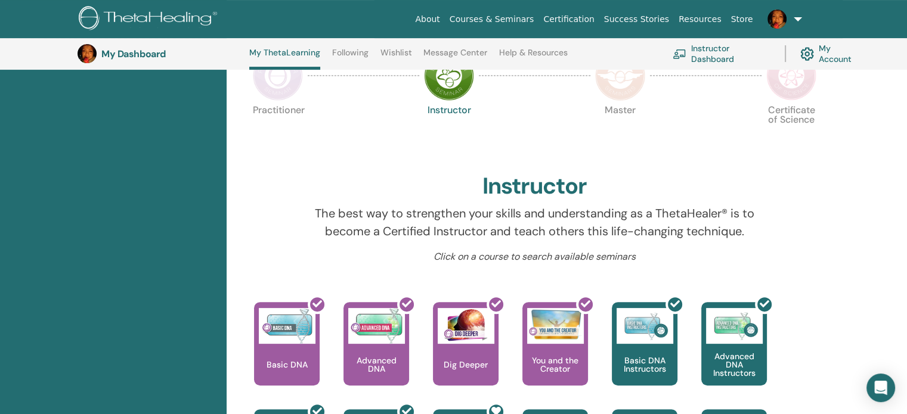 Image resolution: width=907 pixels, height=414 pixels. What do you see at coordinates (700, 19) in the screenshot?
I see `a: Resources` at bounding box center [700, 19].